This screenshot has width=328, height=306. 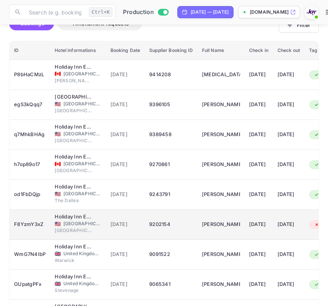 What do you see at coordinates (221, 195) in the screenshot?
I see `div: Aaron Inouye` at bounding box center [221, 195].